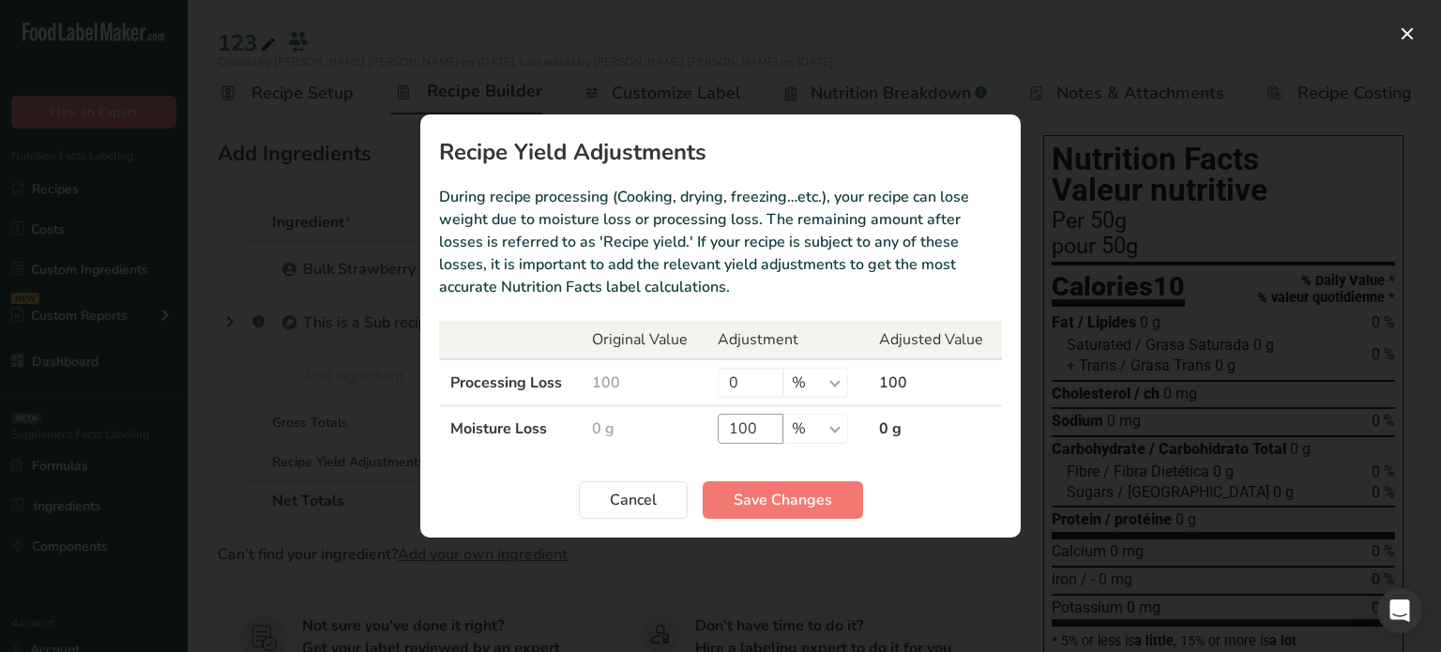 The image size is (1441, 652). I want to click on td: Processing Loss, so click(510, 383).